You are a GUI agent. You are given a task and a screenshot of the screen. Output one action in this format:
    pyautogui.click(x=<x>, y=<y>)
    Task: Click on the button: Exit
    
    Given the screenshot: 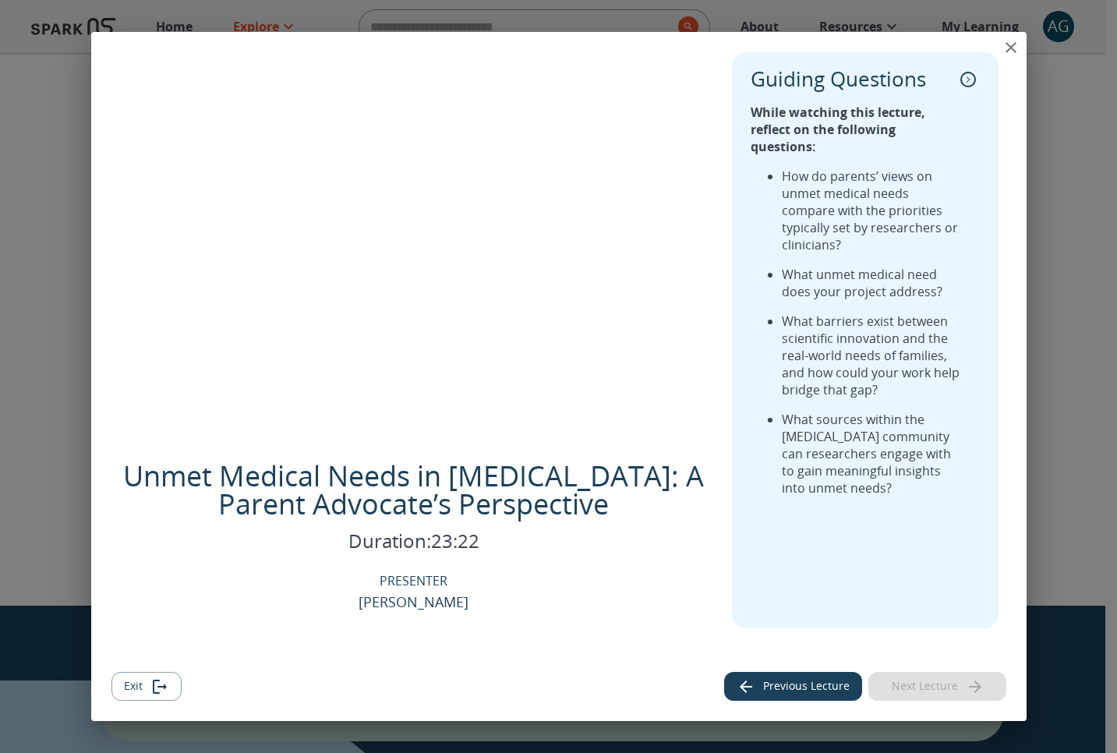 What is the action you would take?
    pyautogui.click(x=146, y=686)
    